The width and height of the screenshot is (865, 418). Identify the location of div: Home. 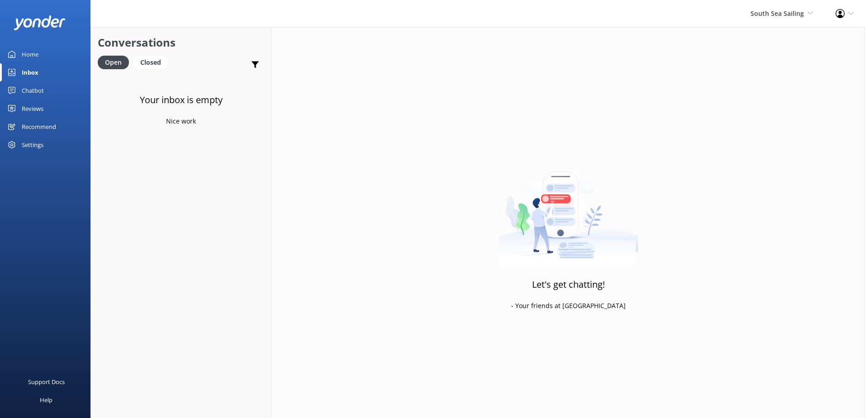
(30, 54).